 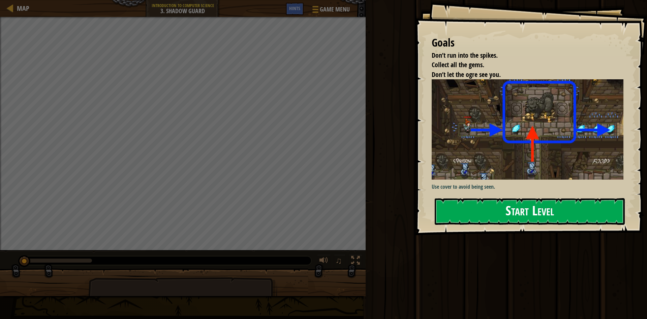 I want to click on button: Toggle fullscreen, so click(x=356, y=261).